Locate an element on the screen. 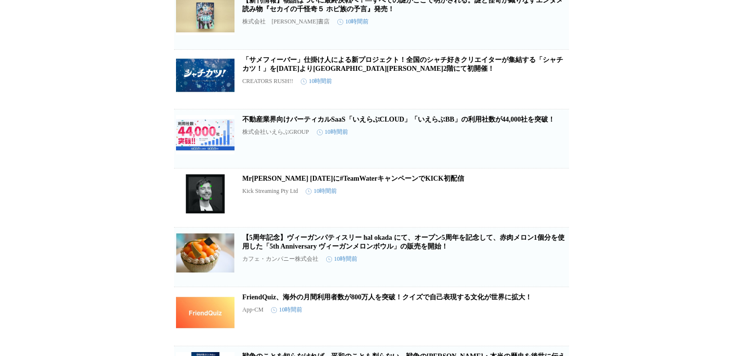  a: 【5周年記念】ヴィーガンパティスリー hal okada にて、オープン5周年を記念して、赤肉メロン1個分を使用した「5th Anniversary ヴィーガンメロンボウル」の販売を開始！ is located at coordinates (403, 241).